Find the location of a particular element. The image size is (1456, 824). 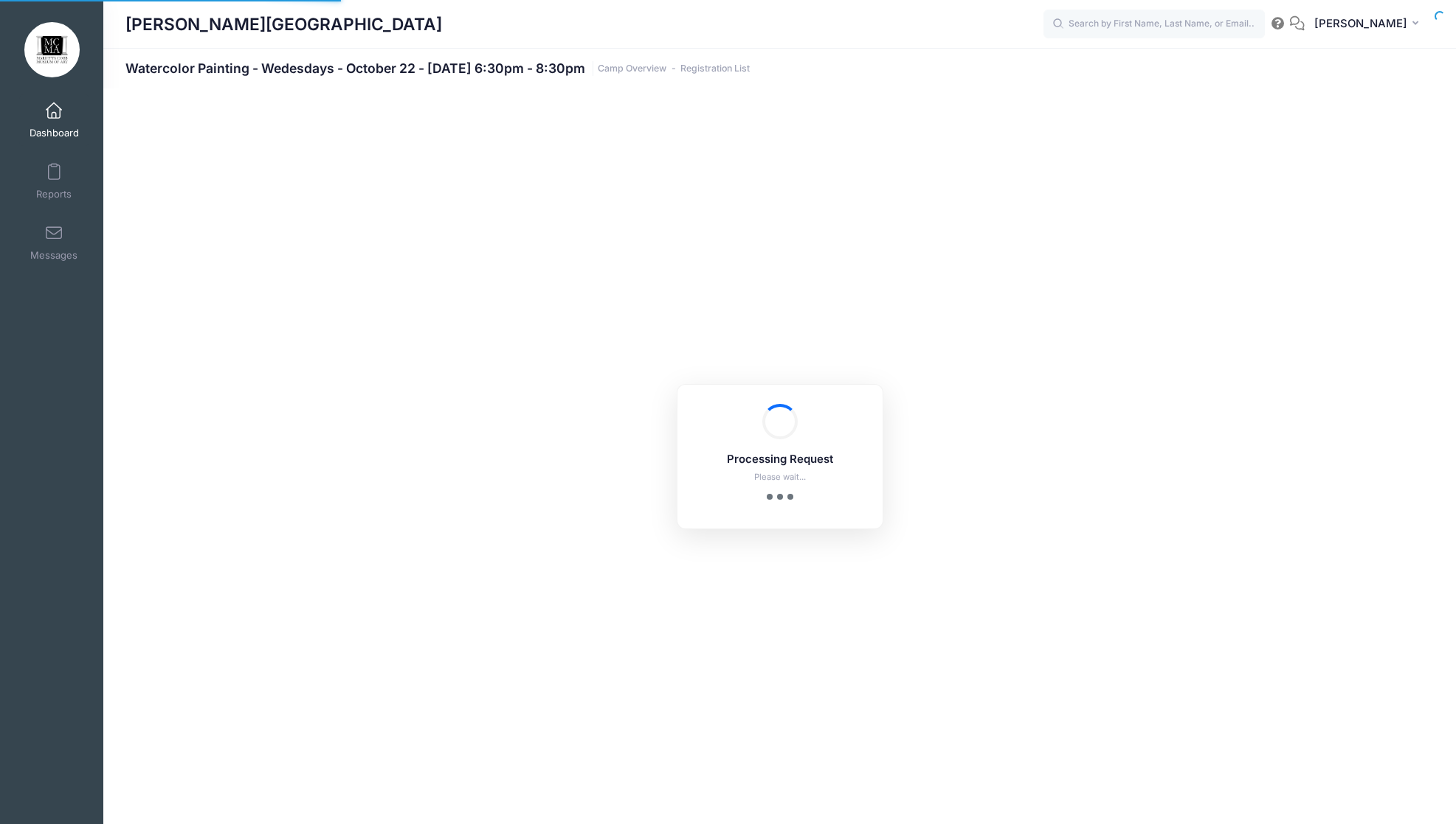

span: Messages is located at coordinates (54, 255).